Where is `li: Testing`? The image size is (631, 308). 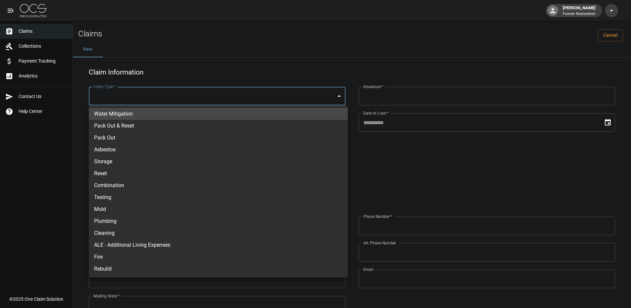 li: Testing is located at coordinates (218, 197).